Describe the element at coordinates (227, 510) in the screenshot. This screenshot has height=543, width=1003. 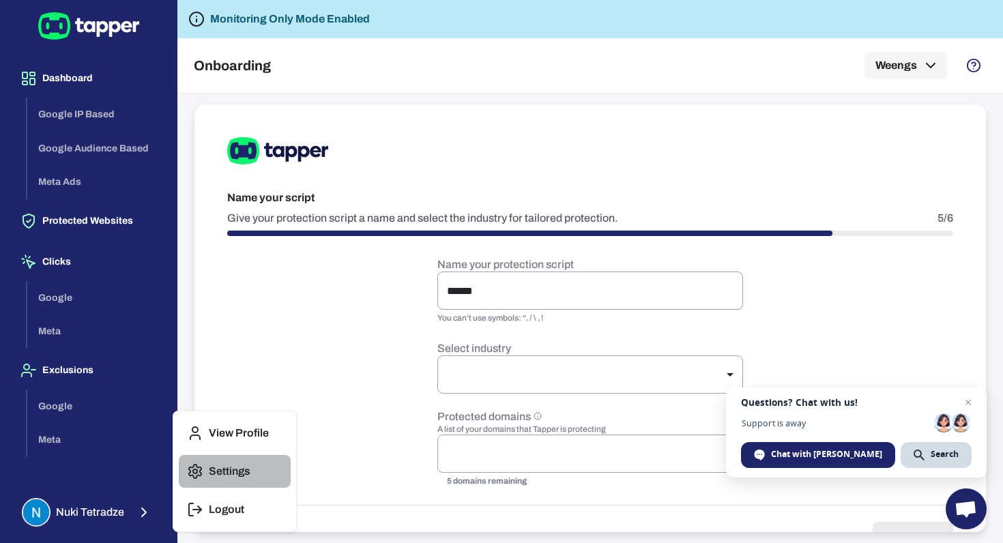
I see `p: Logout` at that location.